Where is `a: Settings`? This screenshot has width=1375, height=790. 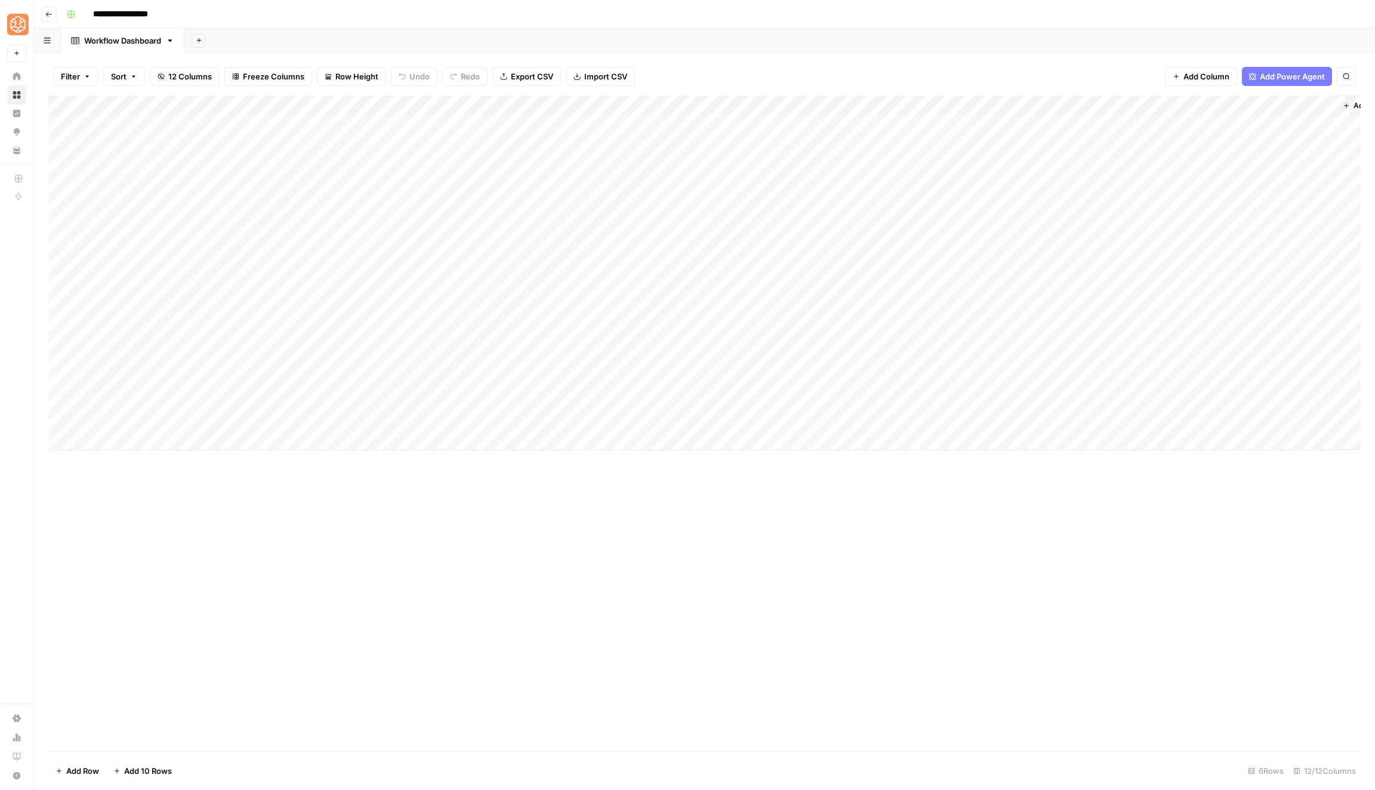
a: Settings is located at coordinates (17, 718).